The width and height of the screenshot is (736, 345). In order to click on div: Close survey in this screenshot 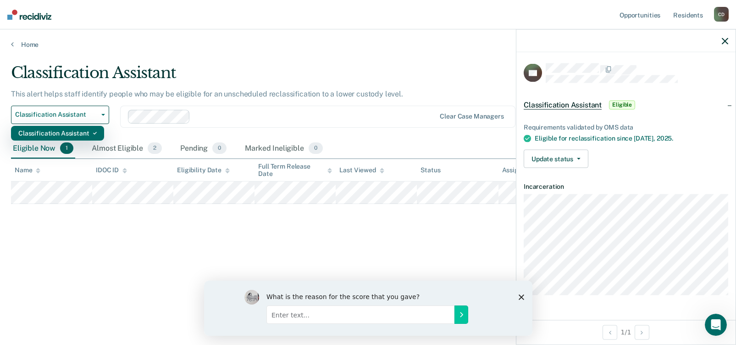, I will do `click(318, 17)`.